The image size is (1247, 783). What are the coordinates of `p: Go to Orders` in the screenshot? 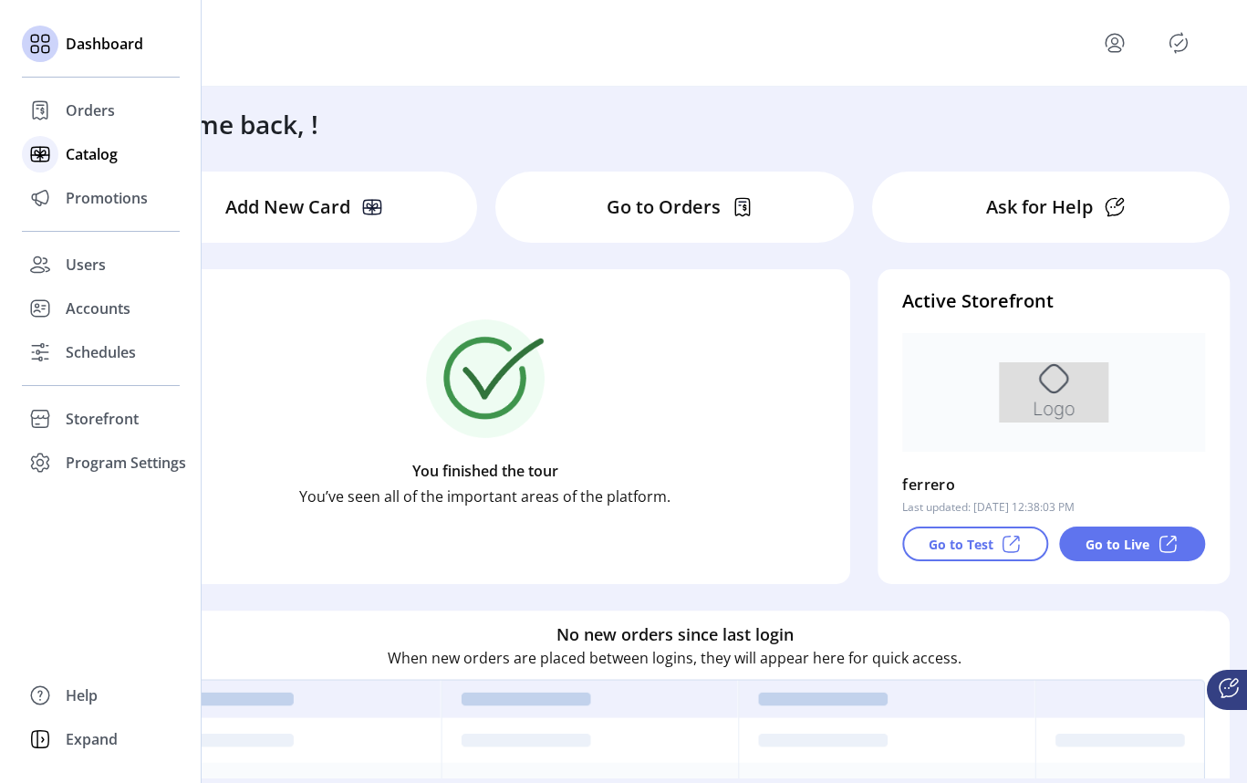 It's located at (663, 207).